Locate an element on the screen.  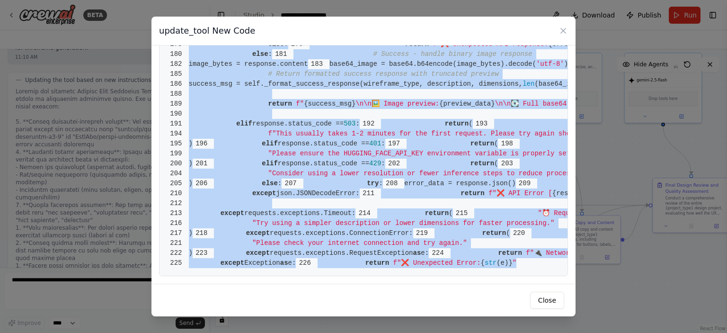
span: 203 is located at coordinates (509, 163).